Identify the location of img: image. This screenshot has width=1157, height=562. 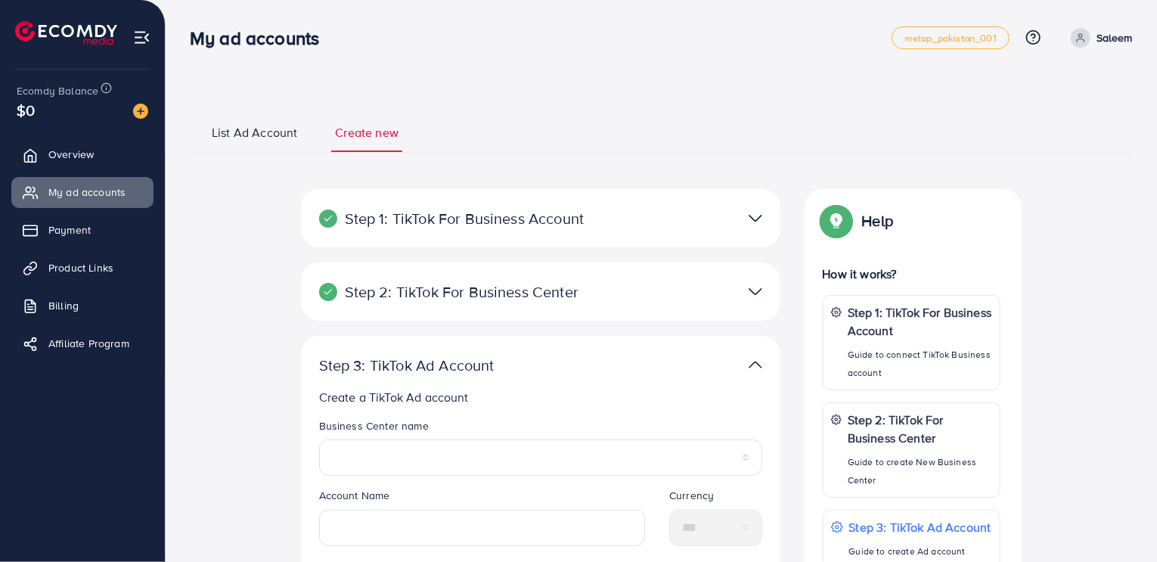
(141, 111).